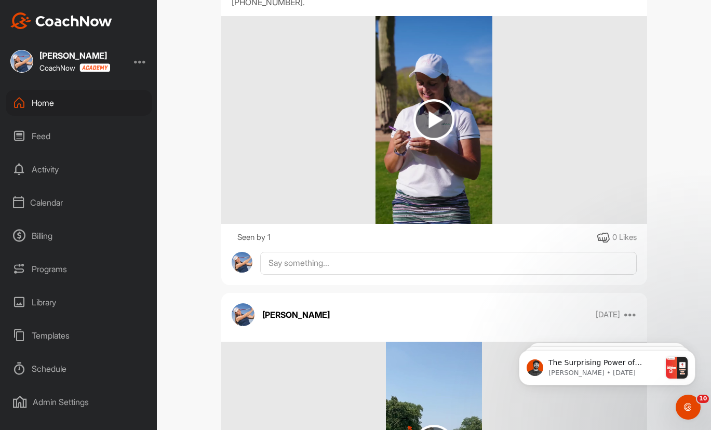 Image resolution: width=711 pixels, height=430 pixels. Describe the element at coordinates (104, 38) in the screenshot. I see `div: message notification from Spencer, 69w ago. The Surprising Power of Collaboration ​ In this post,...` at that location.